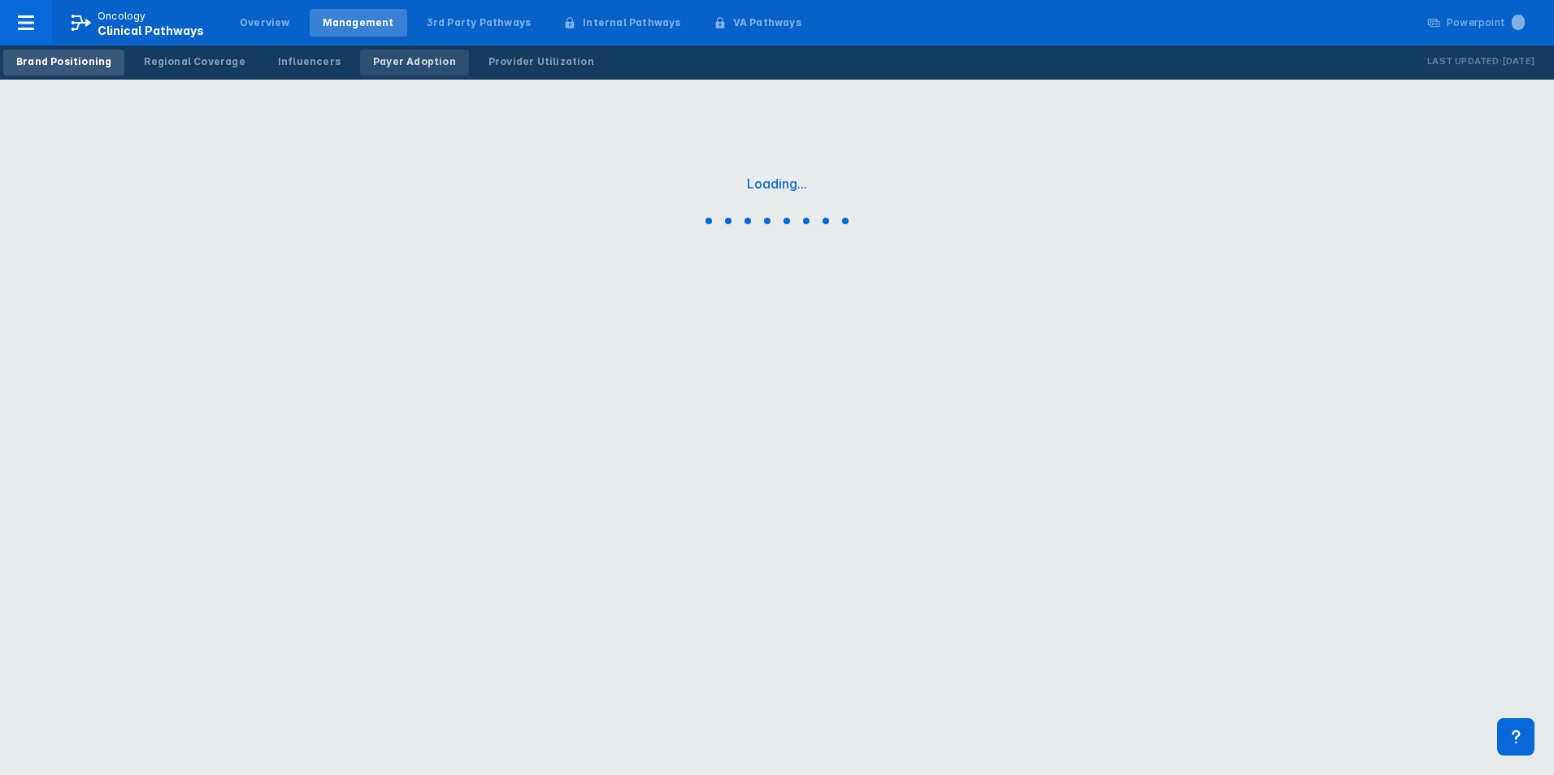 The image size is (1554, 775). I want to click on a: Management, so click(358, 23).